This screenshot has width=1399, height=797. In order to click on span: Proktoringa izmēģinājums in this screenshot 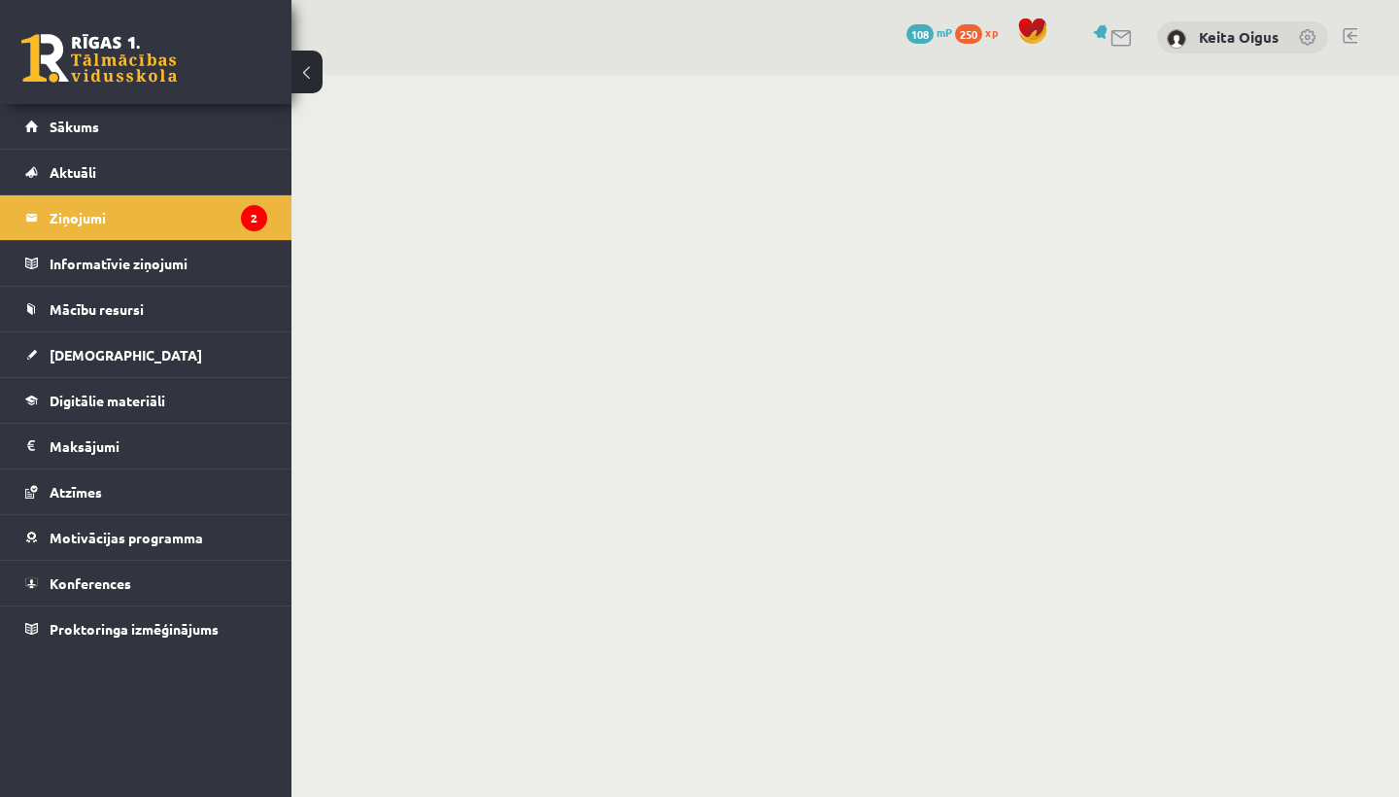, I will do `click(134, 628)`.